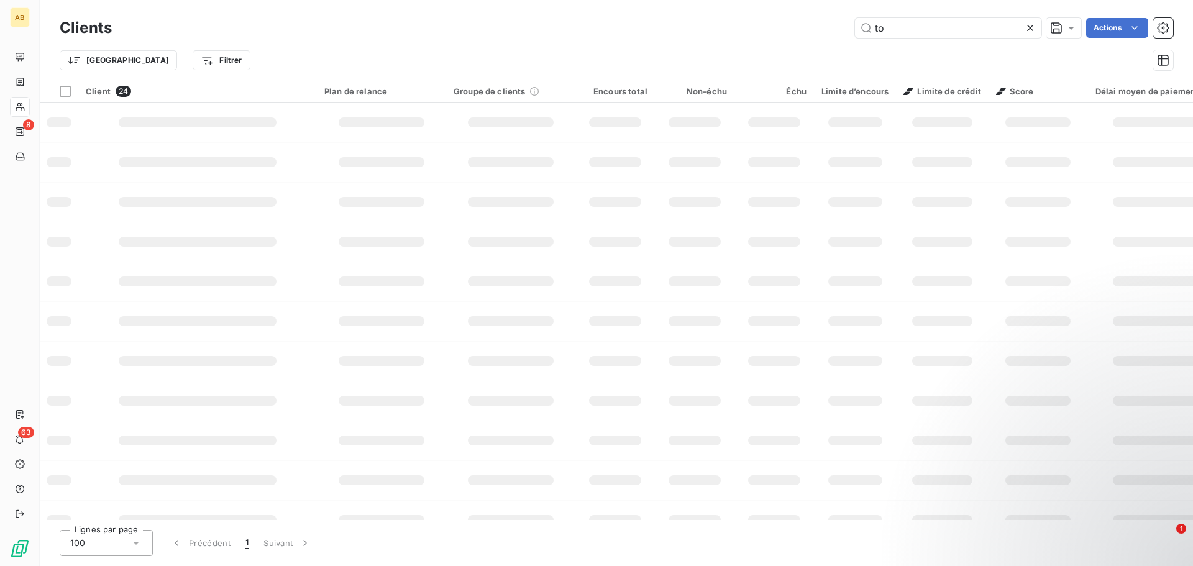 The width and height of the screenshot is (1193, 566). Describe the element at coordinates (86, 28) in the screenshot. I see `h3: Clients` at that location.